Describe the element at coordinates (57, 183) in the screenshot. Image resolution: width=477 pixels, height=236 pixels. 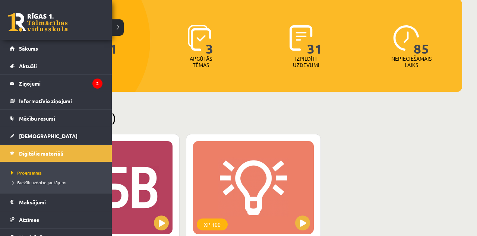
I see `a: Biežāk uzdotie jautājumi` at that location.